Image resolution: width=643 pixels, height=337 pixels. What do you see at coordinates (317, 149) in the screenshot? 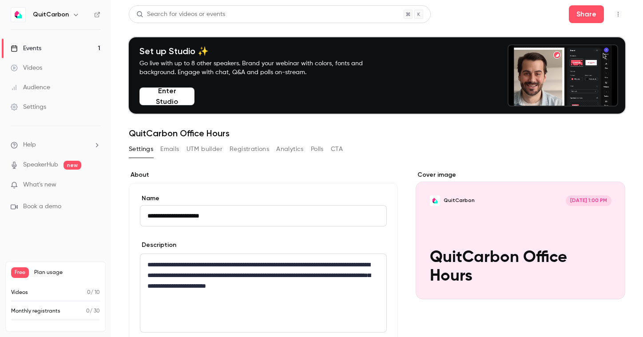
I see `button: Polls` at bounding box center [317, 149].